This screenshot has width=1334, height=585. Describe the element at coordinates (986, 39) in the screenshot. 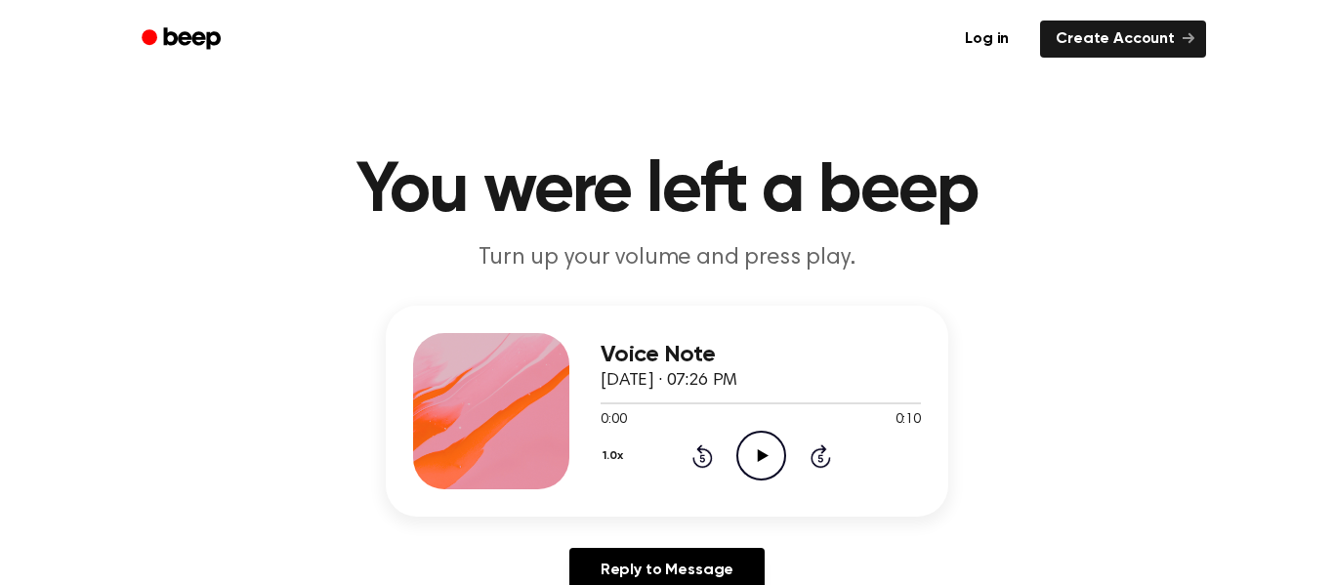

I see `a: Log in` at that location.